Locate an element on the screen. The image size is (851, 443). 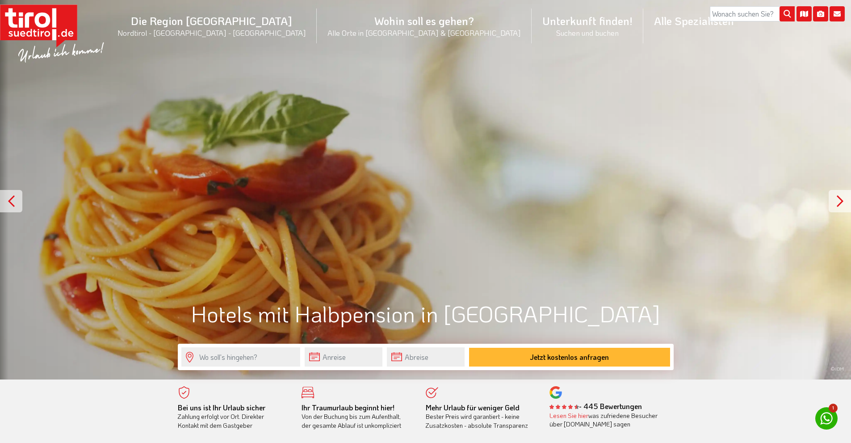
b: Ihr Traumurlaub beginnt hier! is located at coordinates (348, 407).